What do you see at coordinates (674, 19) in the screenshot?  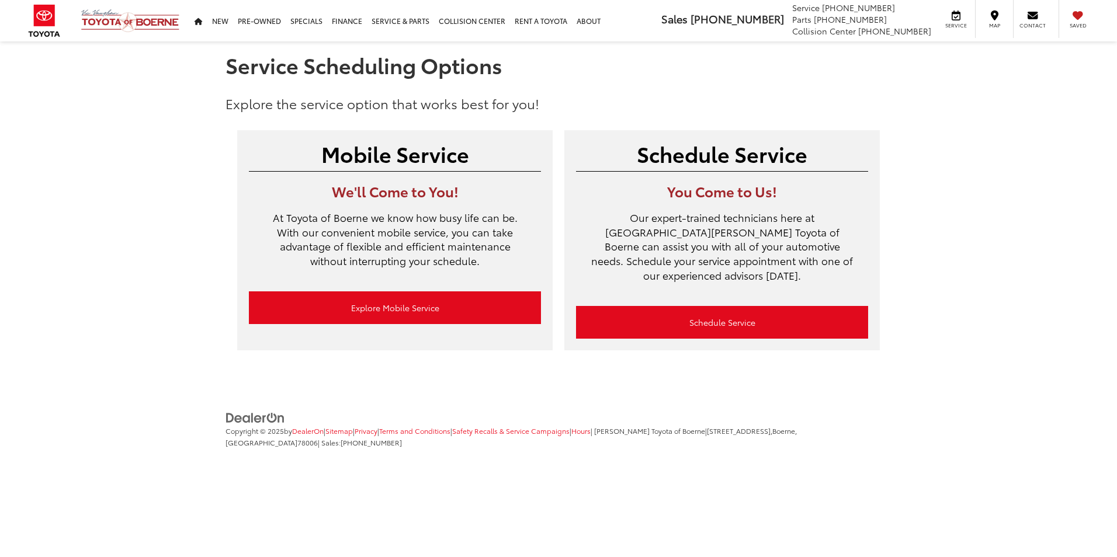 I see `span: Sales` at bounding box center [674, 19].